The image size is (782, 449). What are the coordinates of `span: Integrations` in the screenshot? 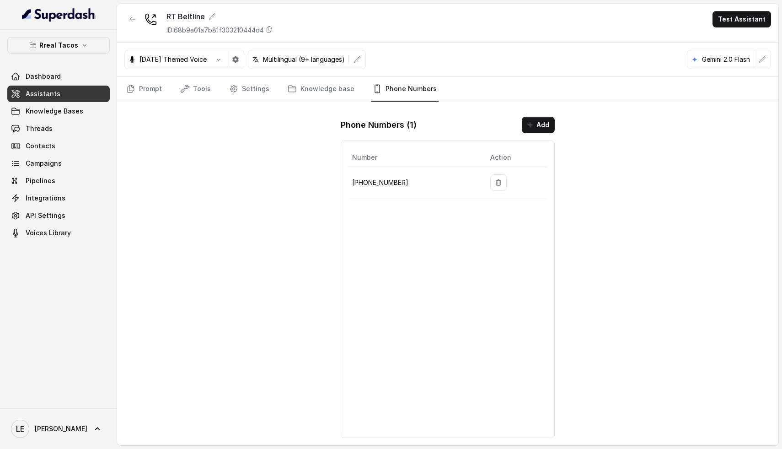 It's located at (45, 198).